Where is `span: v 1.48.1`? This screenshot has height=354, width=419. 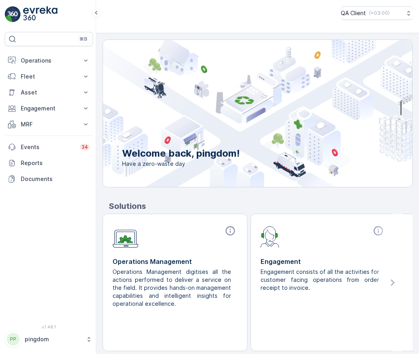 span: v 1.48.1 is located at coordinates (49, 327).